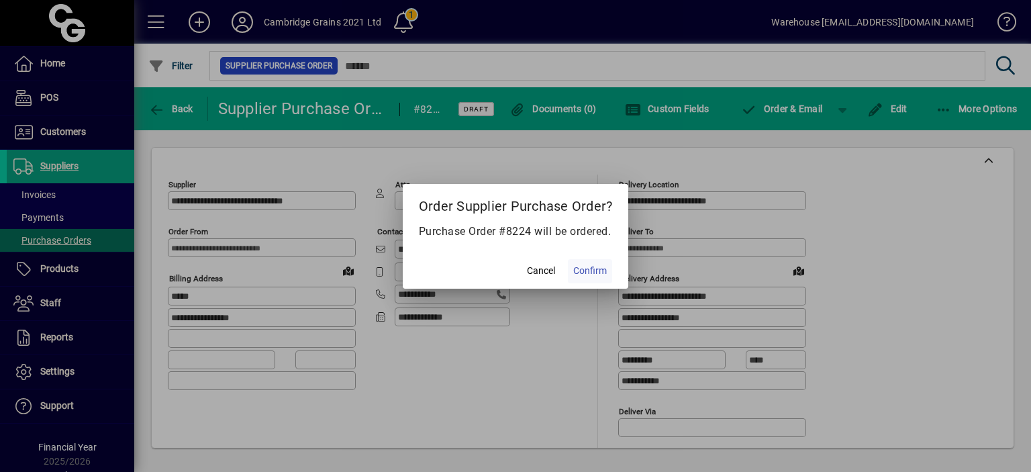  What do you see at coordinates (590, 271) in the screenshot?
I see `span: Confirm` at bounding box center [590, 271].